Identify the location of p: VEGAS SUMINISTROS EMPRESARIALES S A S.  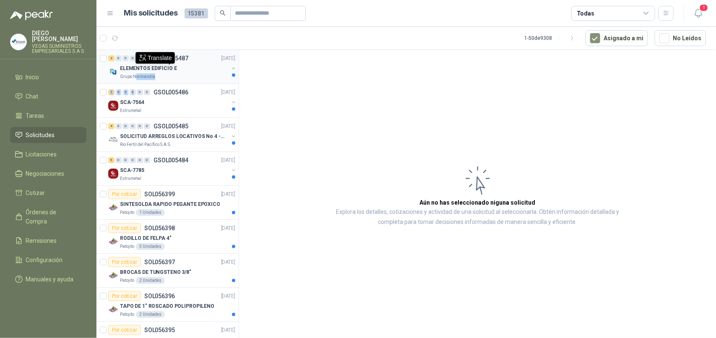
(59, 49).